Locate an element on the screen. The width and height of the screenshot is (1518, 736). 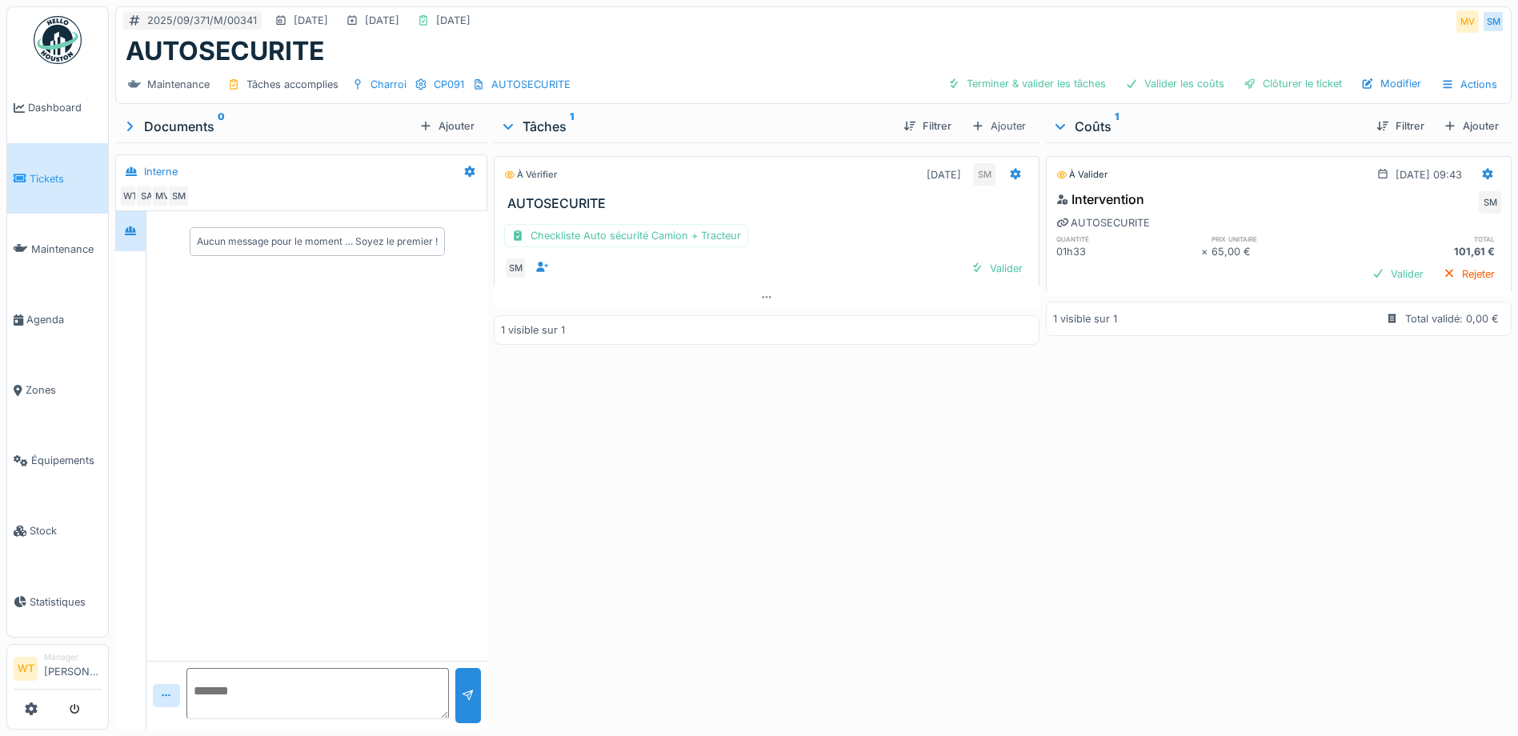
h1: AUTOSECURITE is located at coordinates (225, 51).